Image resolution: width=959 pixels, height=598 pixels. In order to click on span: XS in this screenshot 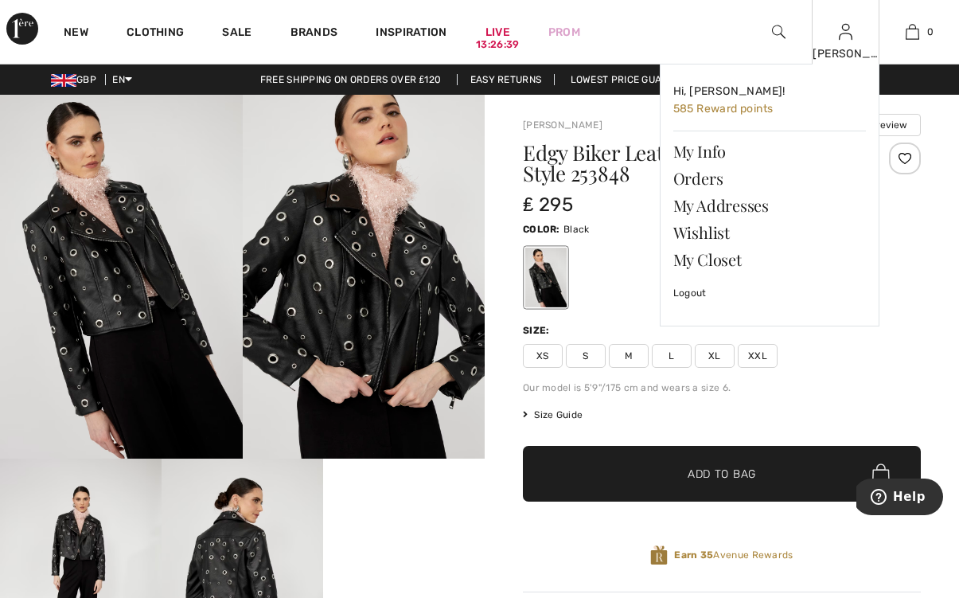, I will do `click(543, 356)`.